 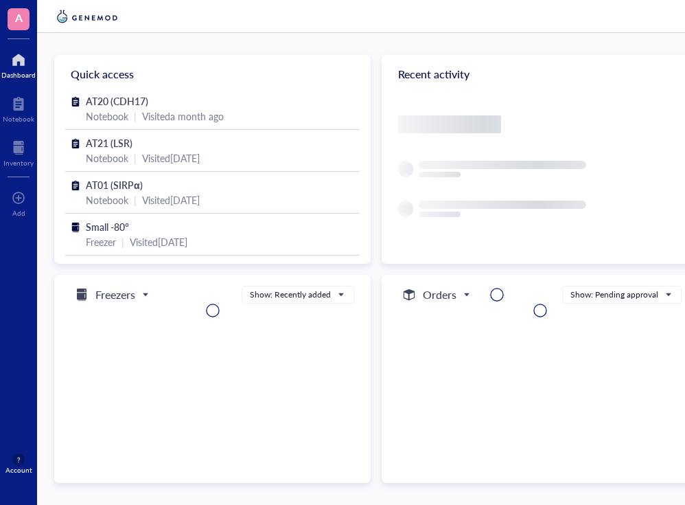 What do you see at coordinates (101, 242) in the screenshot?
I see `div: Freezer` at bounding box center [101, 242].